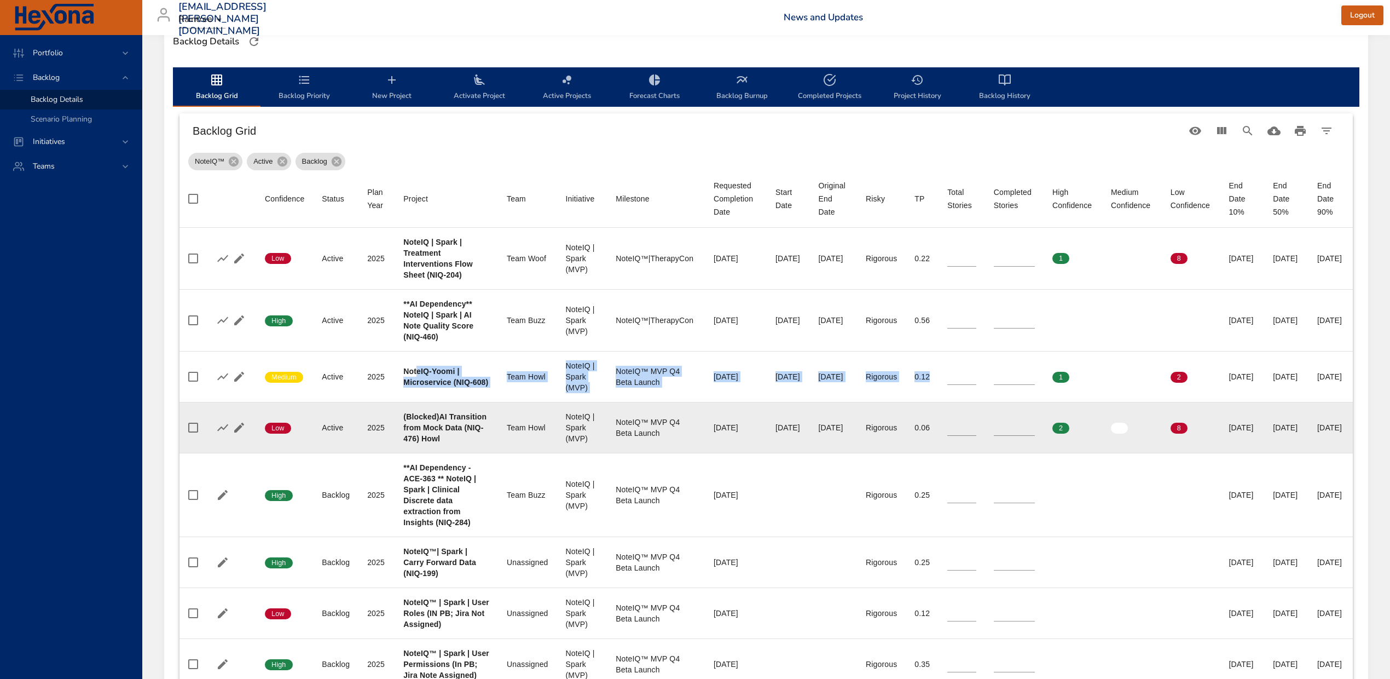 The image size is (1390, 679). I want to click on div: Project, so click(415, 199).